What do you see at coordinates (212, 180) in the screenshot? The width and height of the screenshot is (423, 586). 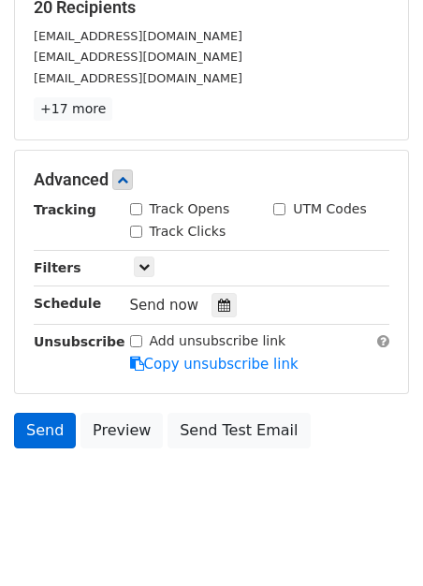 I see `h5: Advanced` at bounding box center [212, 180].